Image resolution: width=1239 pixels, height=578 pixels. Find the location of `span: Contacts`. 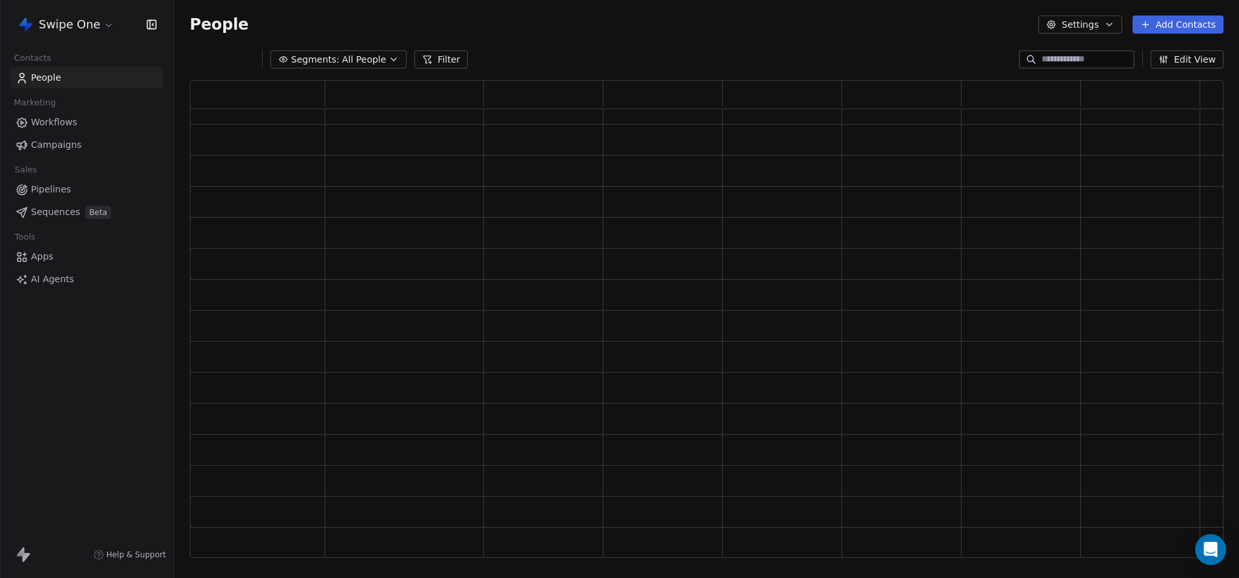

span: Contacts is located at coordinates (32, 58).